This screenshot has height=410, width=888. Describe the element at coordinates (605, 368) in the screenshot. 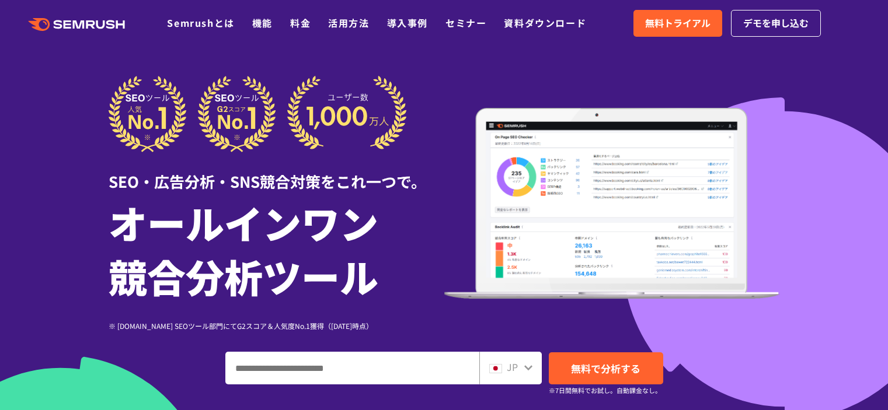

I see `span: 無料で分析する` at that location.